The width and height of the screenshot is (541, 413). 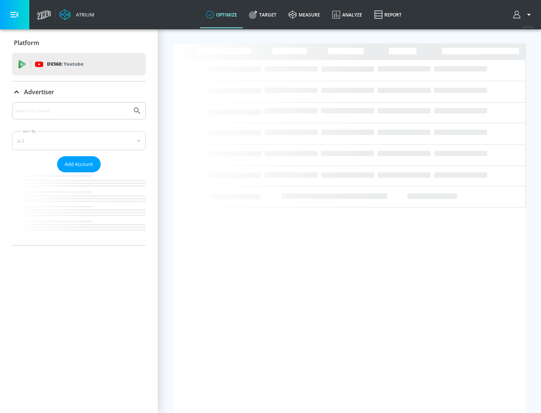 What do you see at coordinates (77, 15) in the screenshot?
I see `a: Atrium` at bounding box center [77, 15].